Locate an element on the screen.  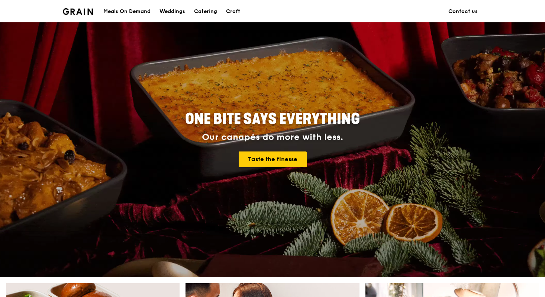
div: Catering is located at coordinates (206, 12).